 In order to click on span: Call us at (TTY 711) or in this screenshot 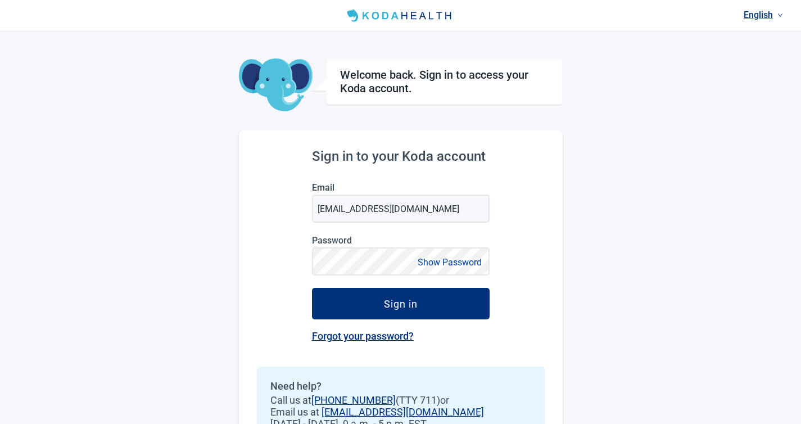, I will do `click(401, 400)`.